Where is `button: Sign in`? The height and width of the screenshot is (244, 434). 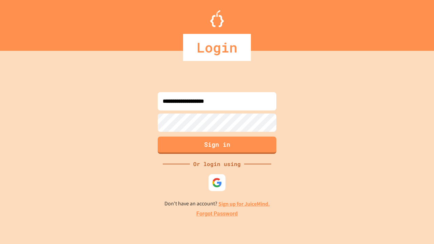
button: Sign in is located at coordinates (217, 145).